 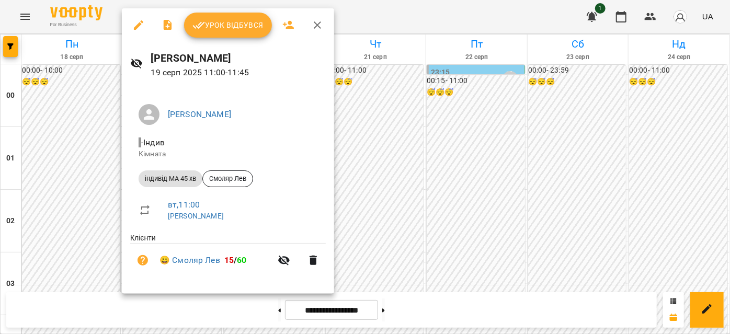 What do you see at coordinates (171, 179) in the screenshot?
I see `span: індивід МА 45 хв` at bounding box center [171, 179].